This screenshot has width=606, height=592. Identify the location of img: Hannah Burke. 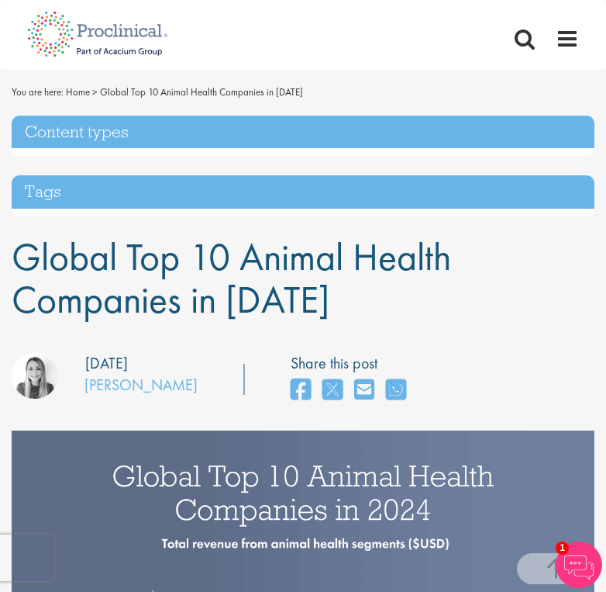
(35, 375).